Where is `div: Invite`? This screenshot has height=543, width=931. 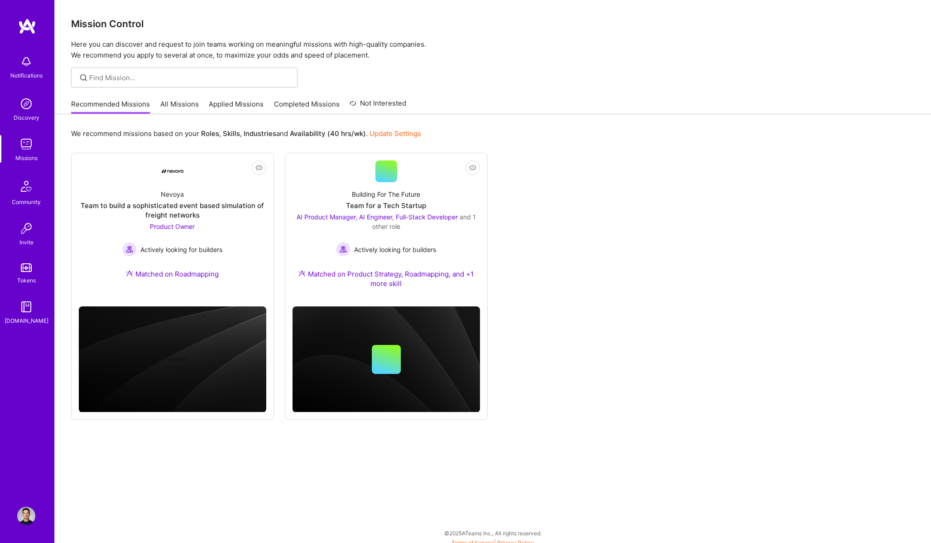
div: Invite is located at coordinates (26, 242).